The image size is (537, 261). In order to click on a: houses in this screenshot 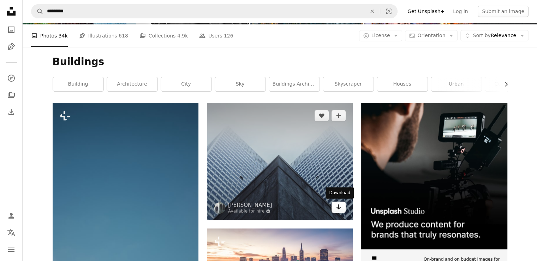, I will do `click(402, 84)`.